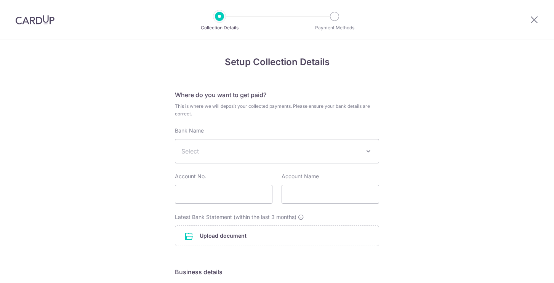 Image resolution: width=554 pixels, height=283 pixels. What do you see at coordinates (277, 272) in the screenshot?
I see `h5: Business details` at bounding box center [277, 272].